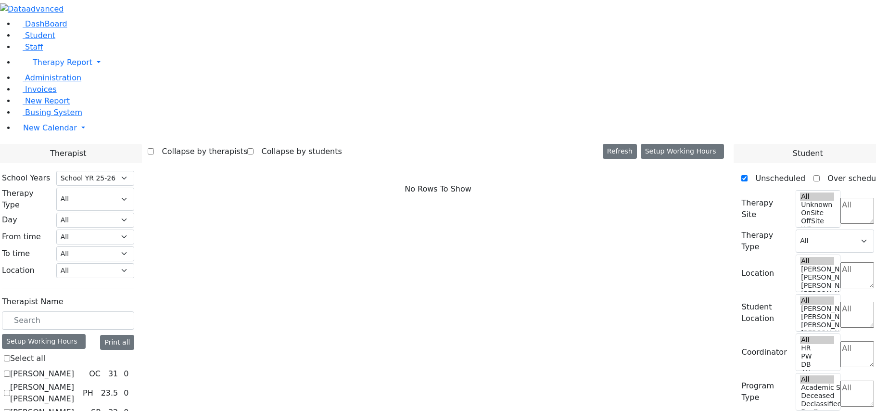 The height and width of the screenshot is (411, 876). Describe the element at coordinates (47, 101) in the screenshot. I see `span: New Report` at that location.